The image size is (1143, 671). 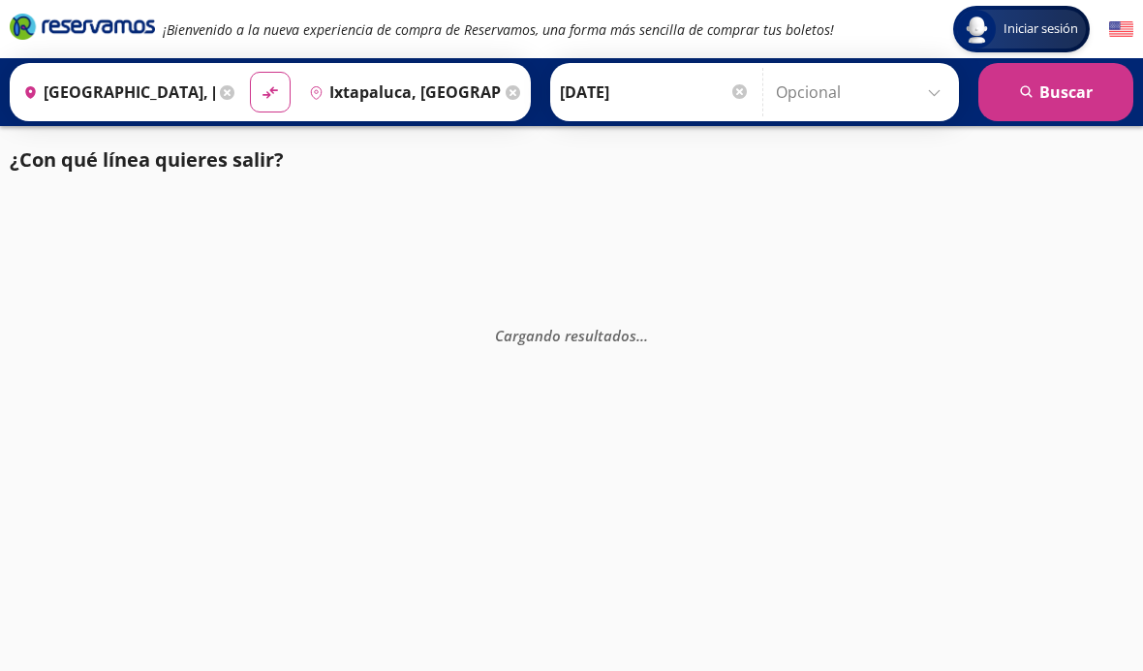 What do you see at coordinates (401, 92) in the screenshot?
I see `input: Buscar Destino` at bounding box center [401, 92].